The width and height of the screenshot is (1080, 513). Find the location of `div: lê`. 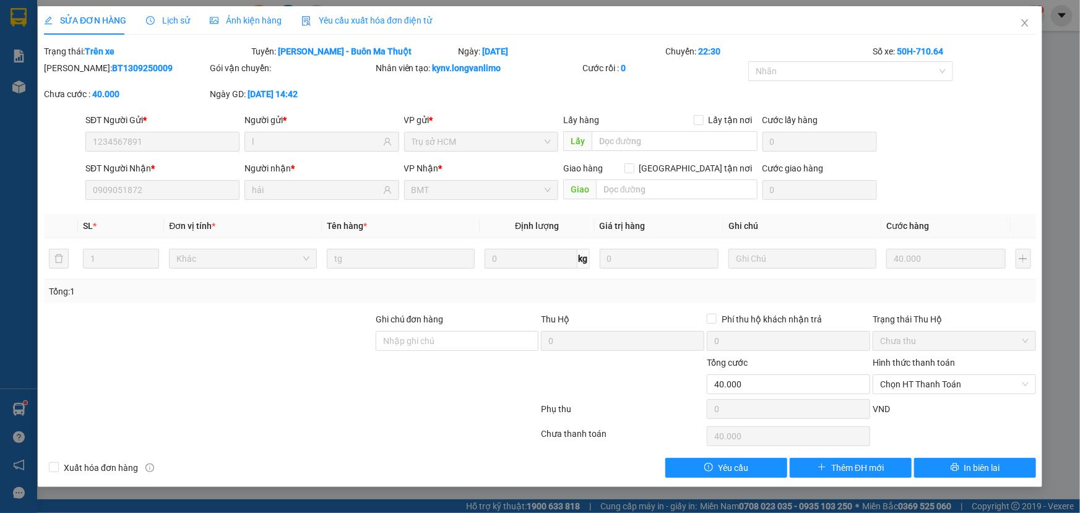

div: lê is located at coordinates (149, 48).